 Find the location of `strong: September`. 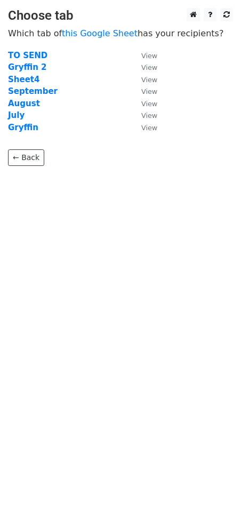

strong: September is located at coordinates (33, 91).